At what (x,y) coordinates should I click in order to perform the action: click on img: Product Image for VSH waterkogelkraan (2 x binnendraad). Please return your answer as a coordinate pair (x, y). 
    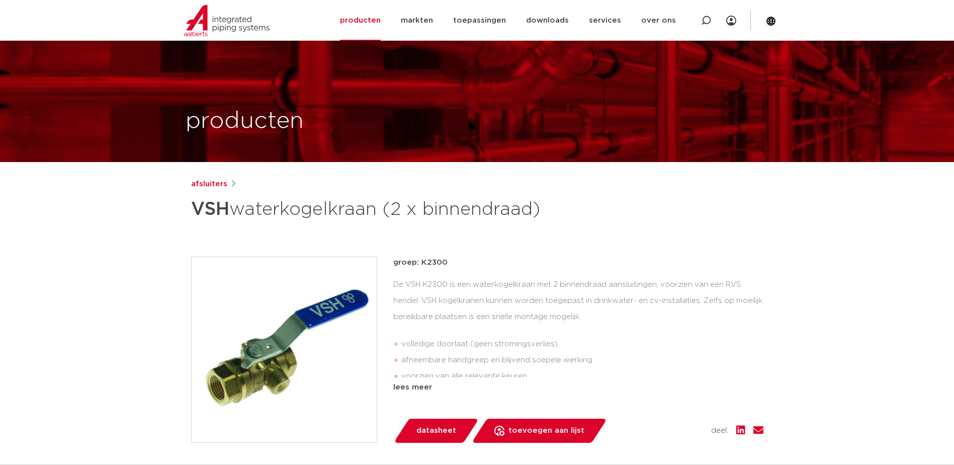
    Looking at the image, I should click on (284, 350).